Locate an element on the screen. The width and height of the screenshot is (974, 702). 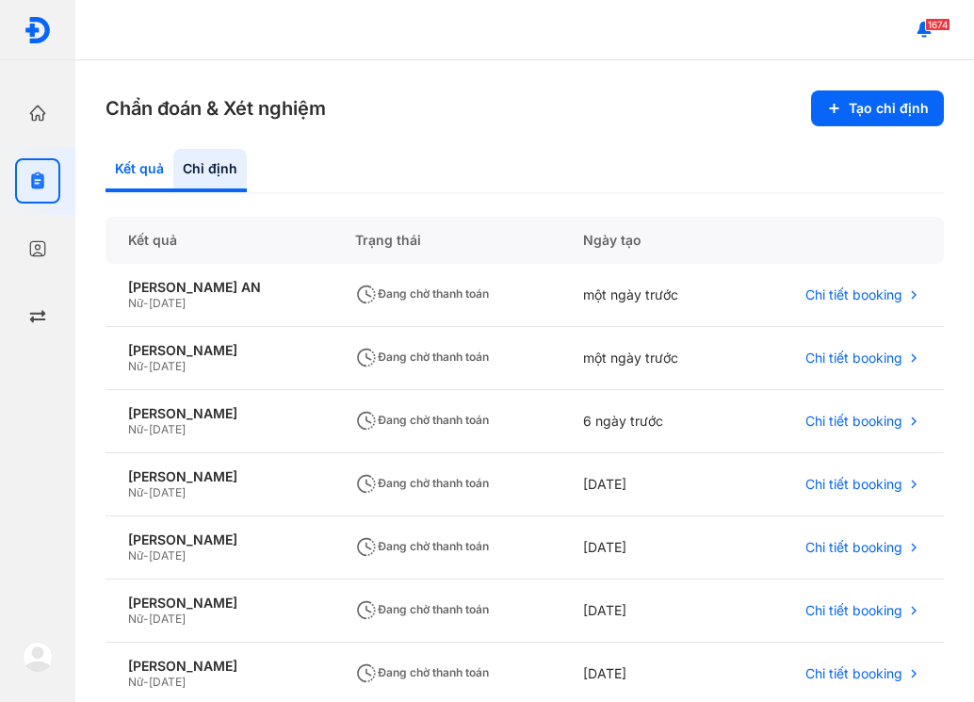
h3: Chẩn đoán & Xét nghiệm is located at coordinates (216, 108).